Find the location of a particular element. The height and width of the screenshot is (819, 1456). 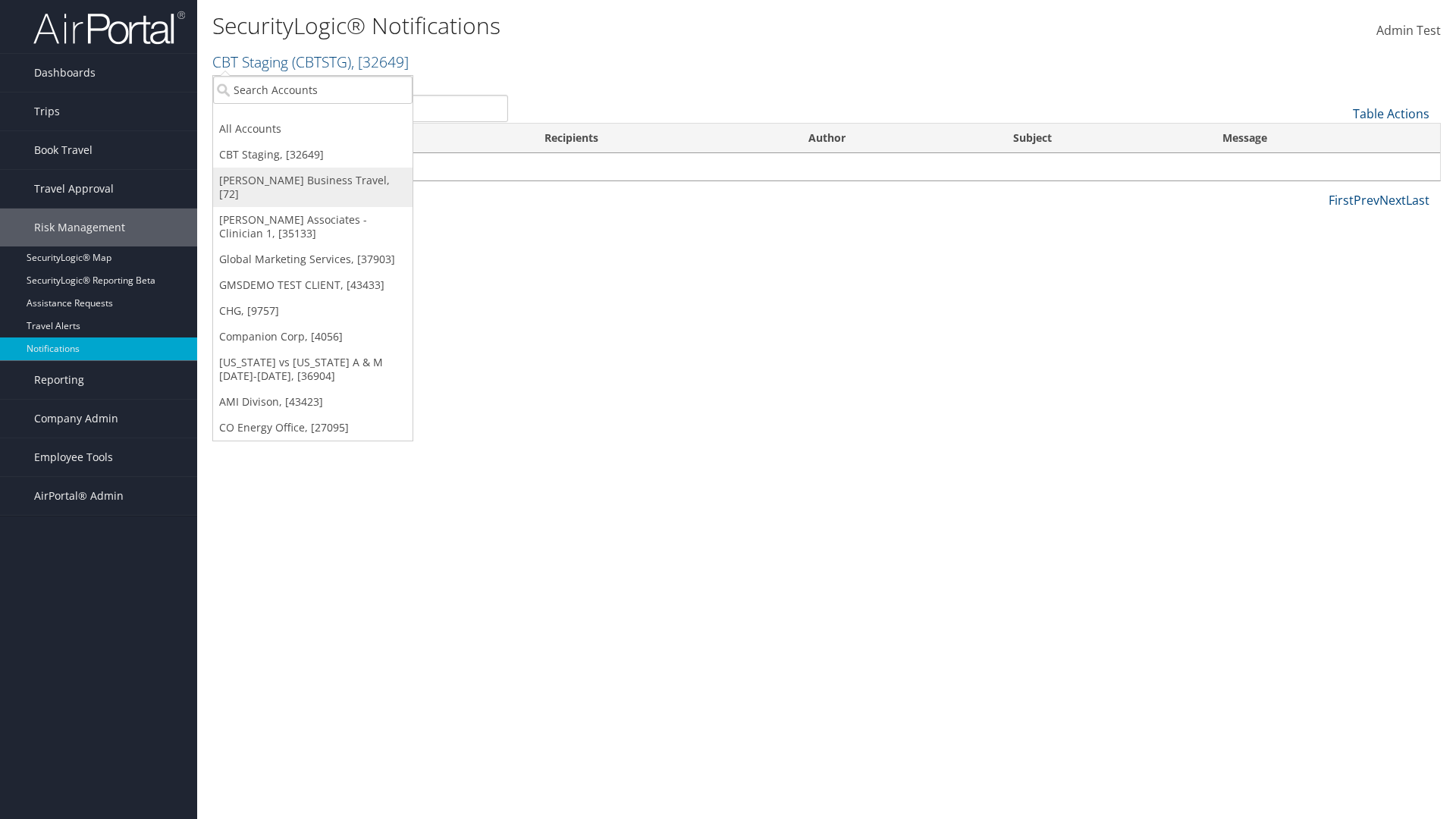

a: CBT Staging is located at coordinates (310, 61).